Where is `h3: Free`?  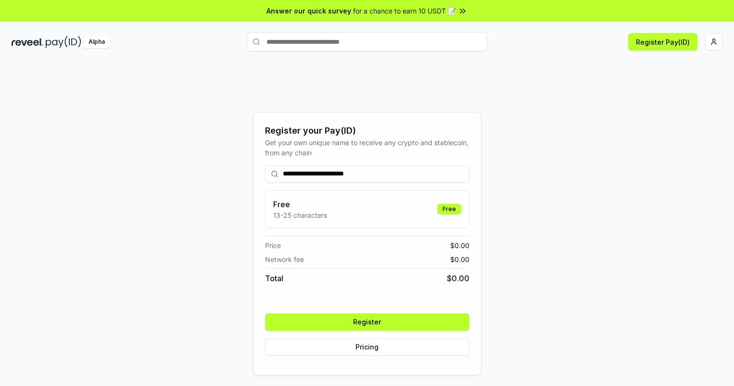
h3: Free is located at coordinates (300, 204).